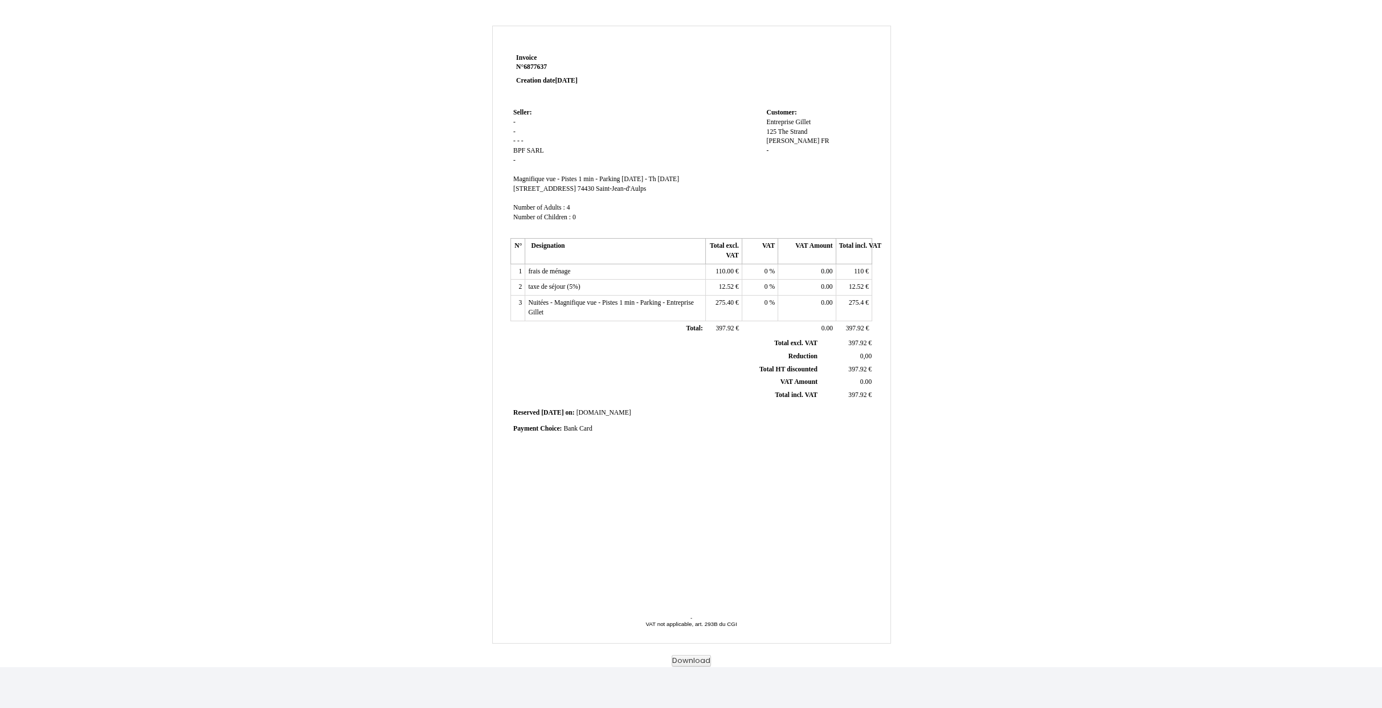 The image size is (1382, 708). I want to click on strong: Creation date, so click(547, 80).